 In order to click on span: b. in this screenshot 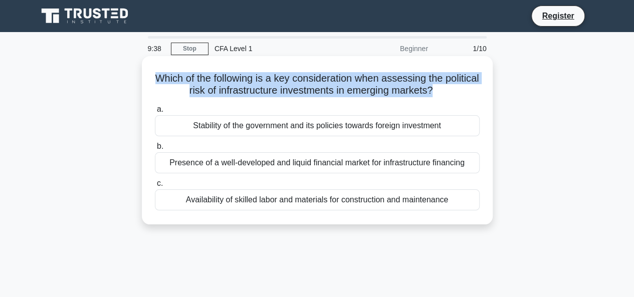, I will do `click(160, 146)`.